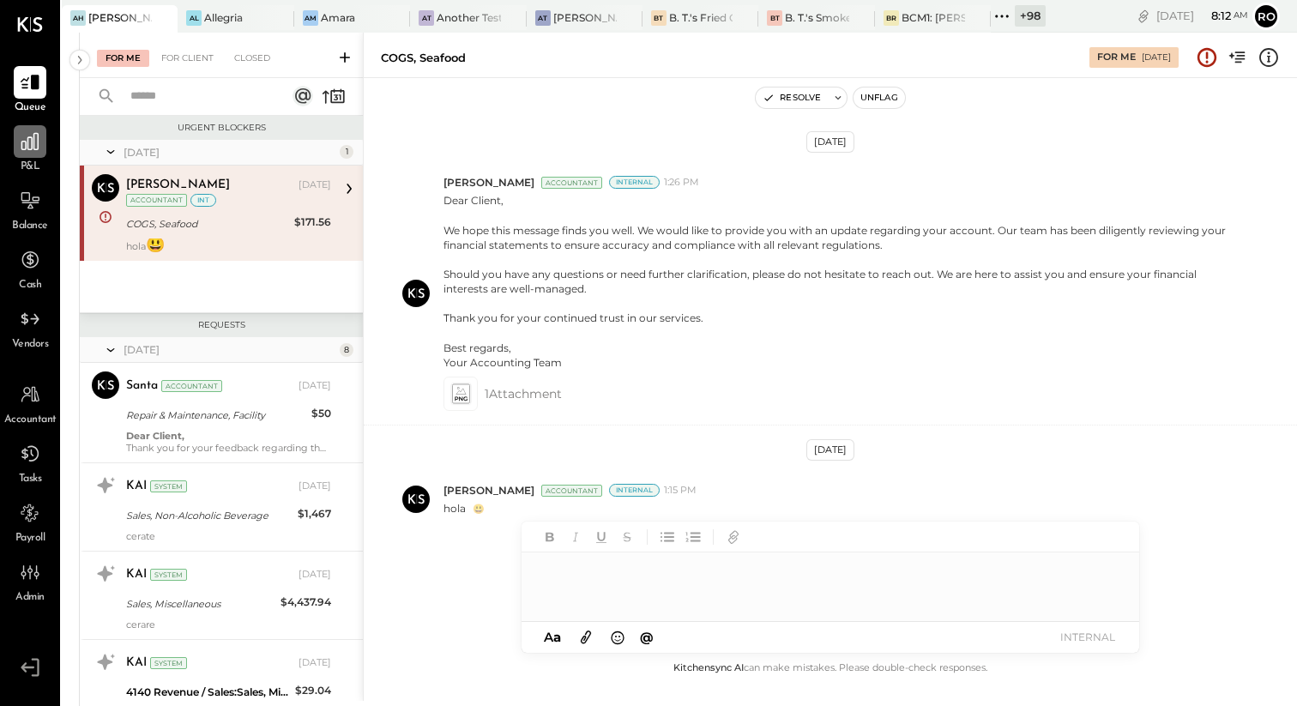 This screenshot has height=706, width=1297. I want to click on div: Another Test Updated, so click(468, 17).